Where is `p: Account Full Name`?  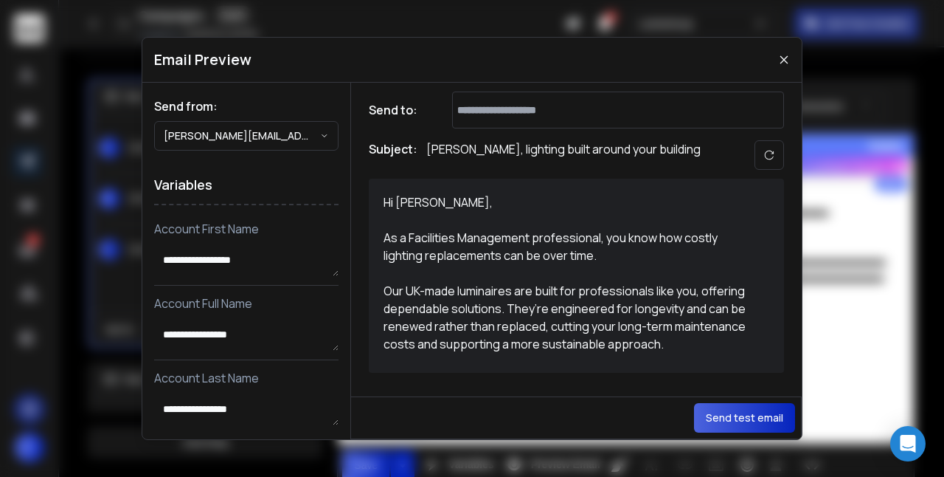
p: Account Full Name is located at coordinates (246, 303).